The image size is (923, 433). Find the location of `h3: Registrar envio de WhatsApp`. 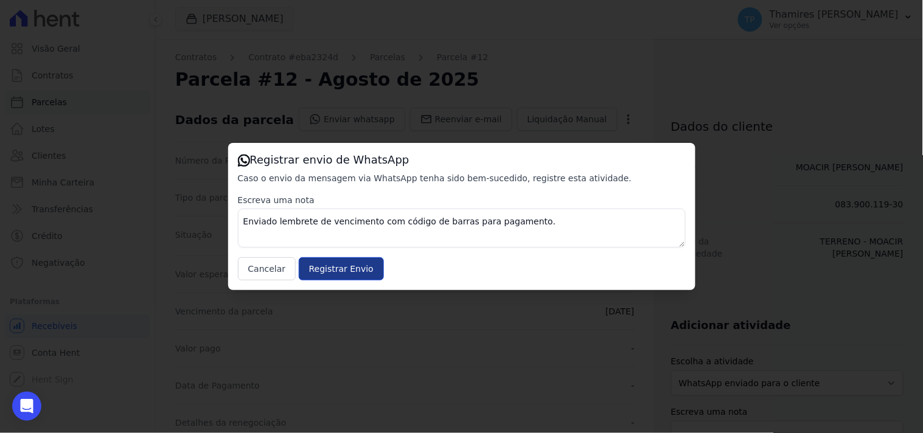

h3: Registrar envio de WhatsApp is located at coordinates (462, 160).